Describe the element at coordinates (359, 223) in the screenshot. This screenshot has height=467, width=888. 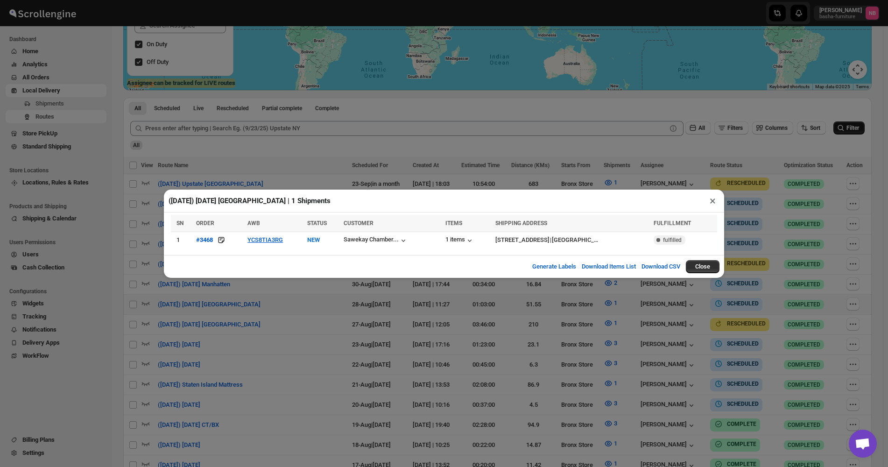
I see `span: CUSTOMER` at that location.